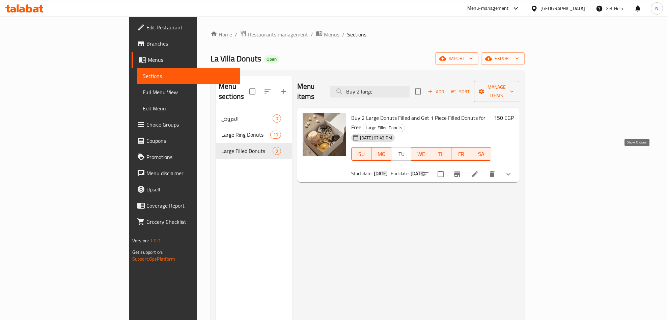 Image resolution: width=667 pixels, height=320 pixels. Describe the element at coordinates (191, 141) in the screenshot. I see `span: Coupons` at that location.